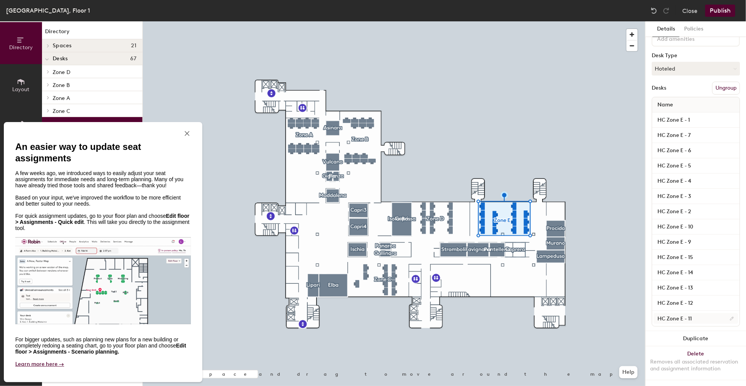  Describe the element at coordinates (665, 105) in the screenshot. I see `span: Name` at that location.